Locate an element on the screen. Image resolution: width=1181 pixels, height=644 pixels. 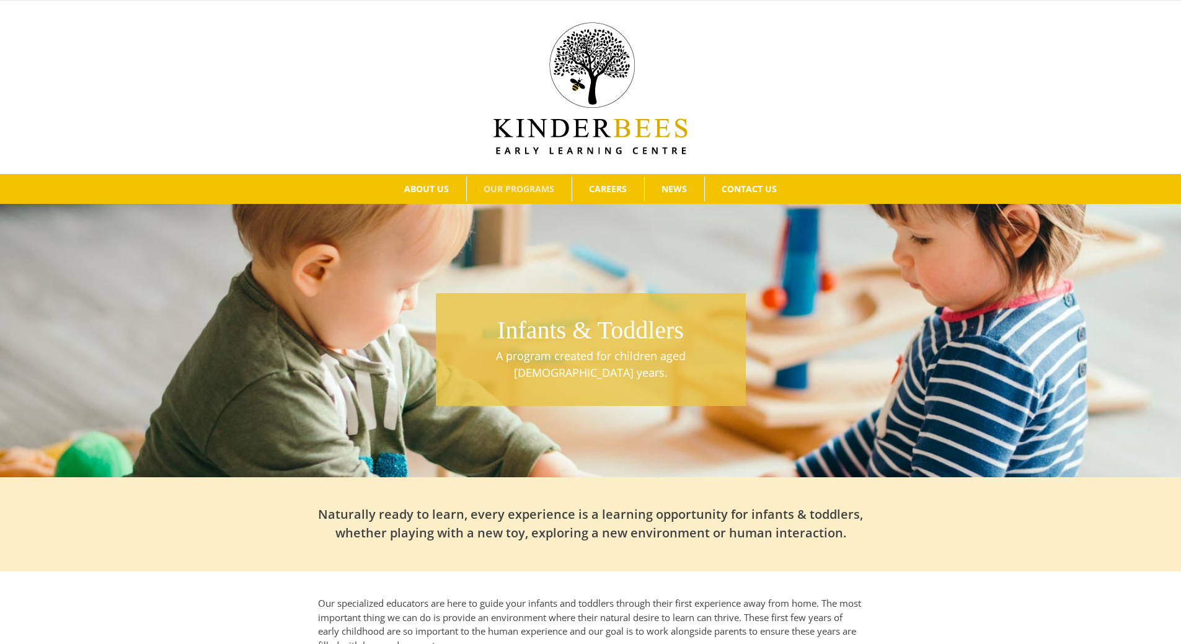
a: CONTACT US is located at coordinates (750, 189).